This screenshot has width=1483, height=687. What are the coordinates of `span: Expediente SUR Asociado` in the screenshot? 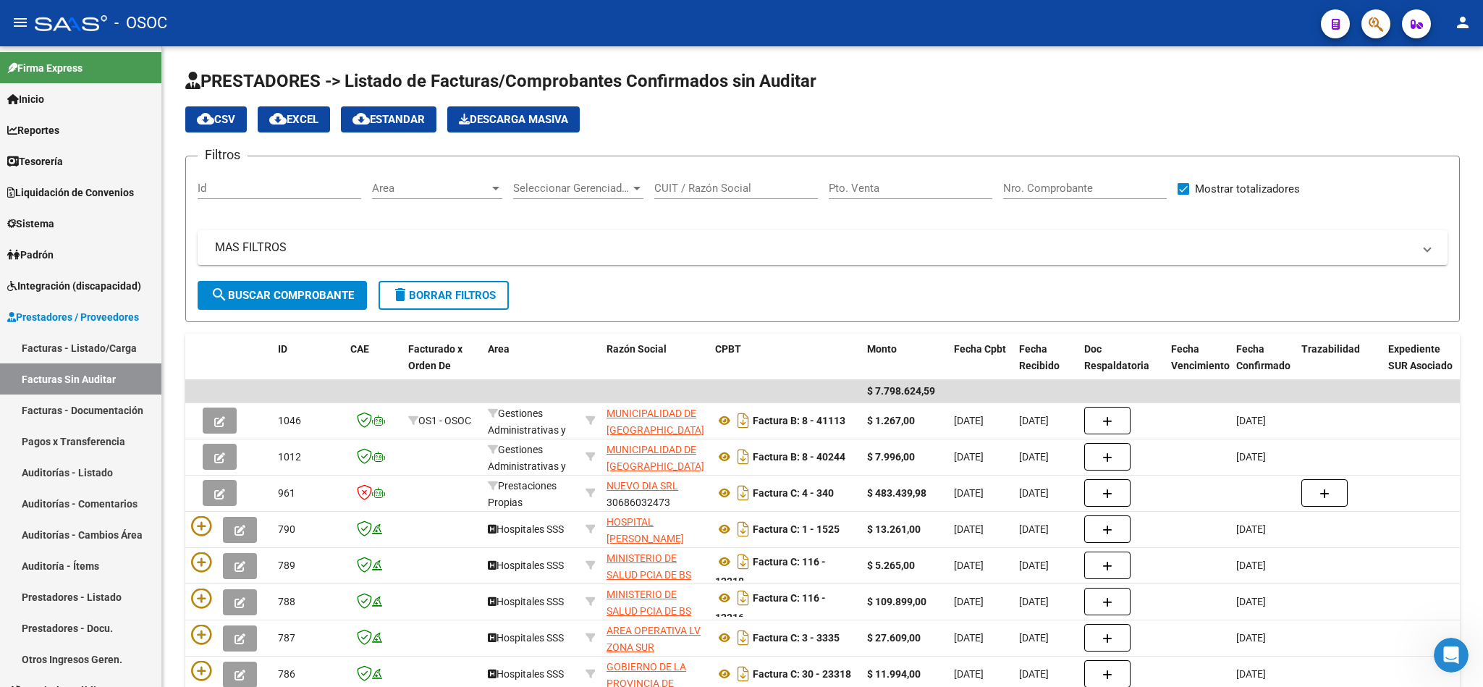 It's located at (1421, 357).